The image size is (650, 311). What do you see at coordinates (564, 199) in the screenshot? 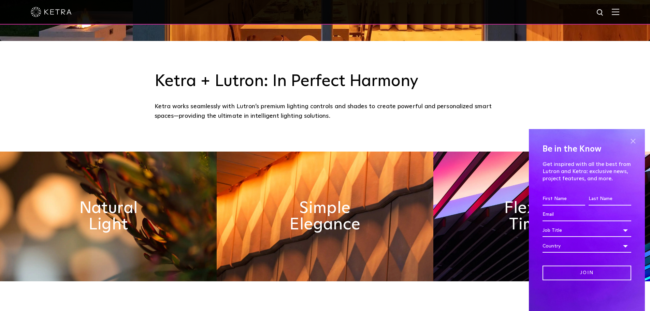
I see `input: First Name` at bounding box center [564, 199].